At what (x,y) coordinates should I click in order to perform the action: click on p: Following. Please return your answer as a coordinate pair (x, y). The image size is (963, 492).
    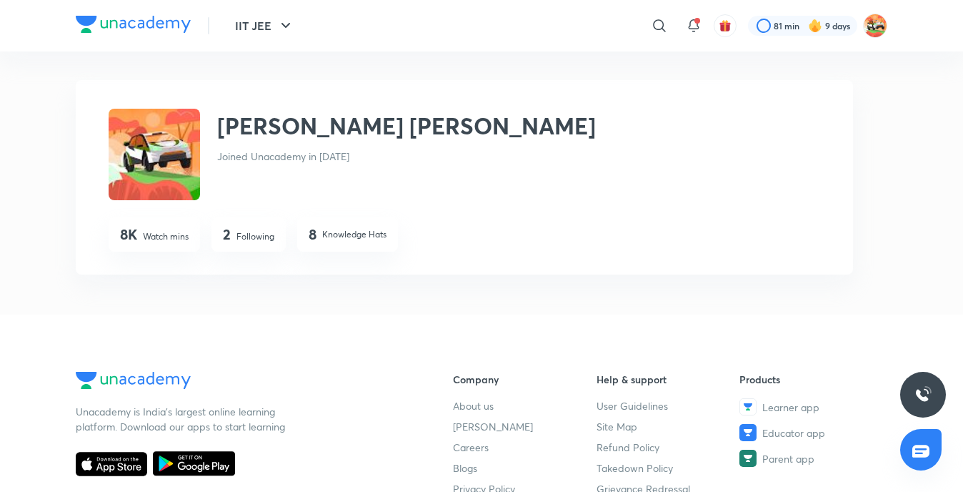
    Looking at the image, I should click on (255, 236).